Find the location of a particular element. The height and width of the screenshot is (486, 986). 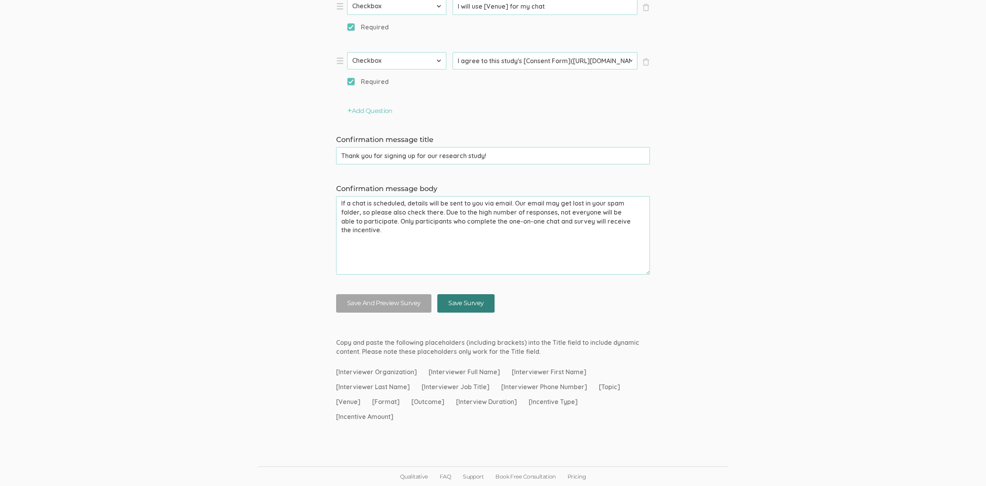

span: [Interviewer Job Title] is located at coordinates (455, 387).